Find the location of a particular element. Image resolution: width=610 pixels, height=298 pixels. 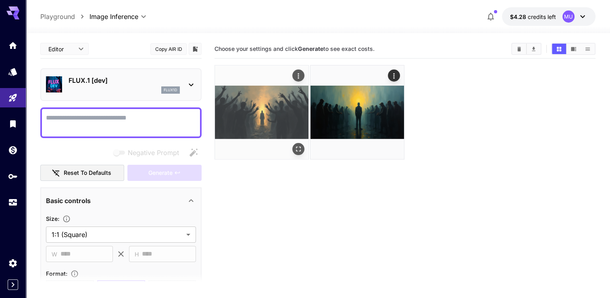

div: MU is located at coordinates (569, 17).